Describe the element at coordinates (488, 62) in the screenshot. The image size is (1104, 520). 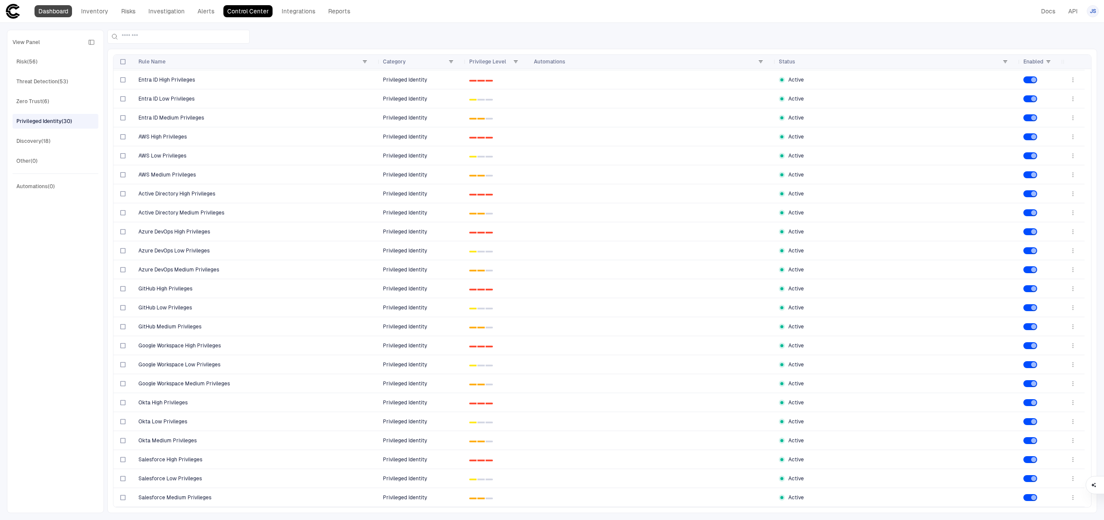
I see `span: Privilege Level` at that location.